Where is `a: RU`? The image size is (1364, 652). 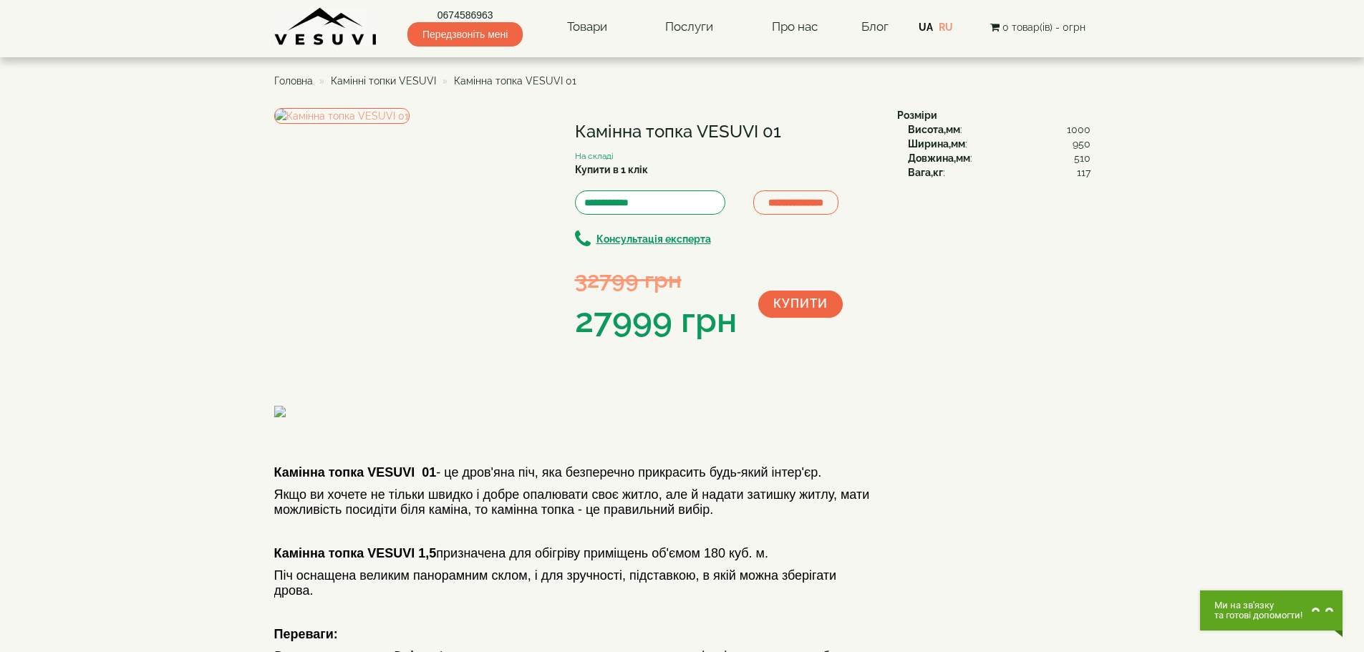
a: RU is located at coordinates (946, 27).